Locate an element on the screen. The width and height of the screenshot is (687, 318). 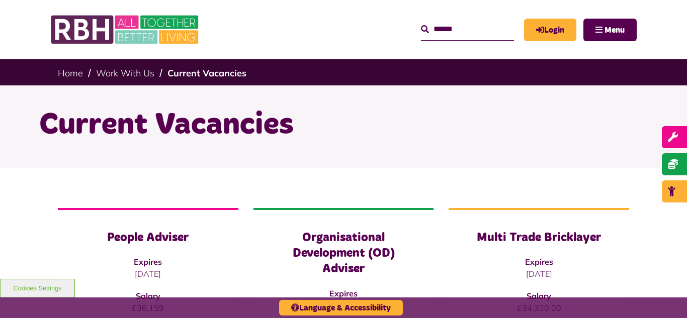
button: Navigation is located at coordinates (610, 30).